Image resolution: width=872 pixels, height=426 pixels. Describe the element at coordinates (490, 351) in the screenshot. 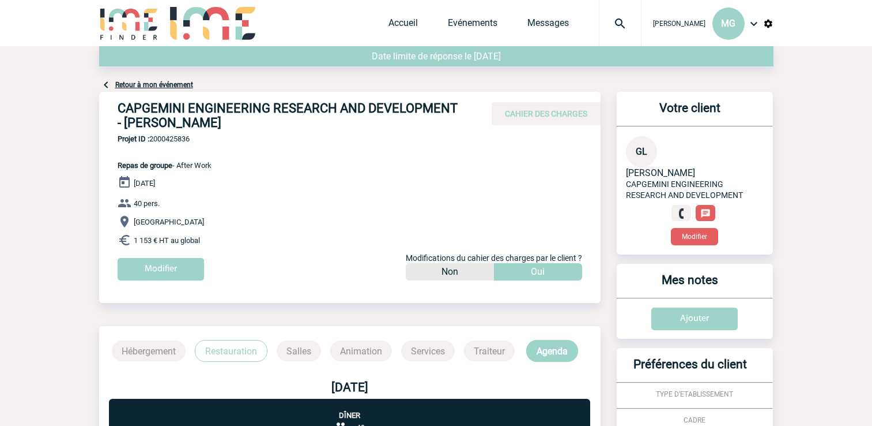

I see `p: Traiteur` at that location.